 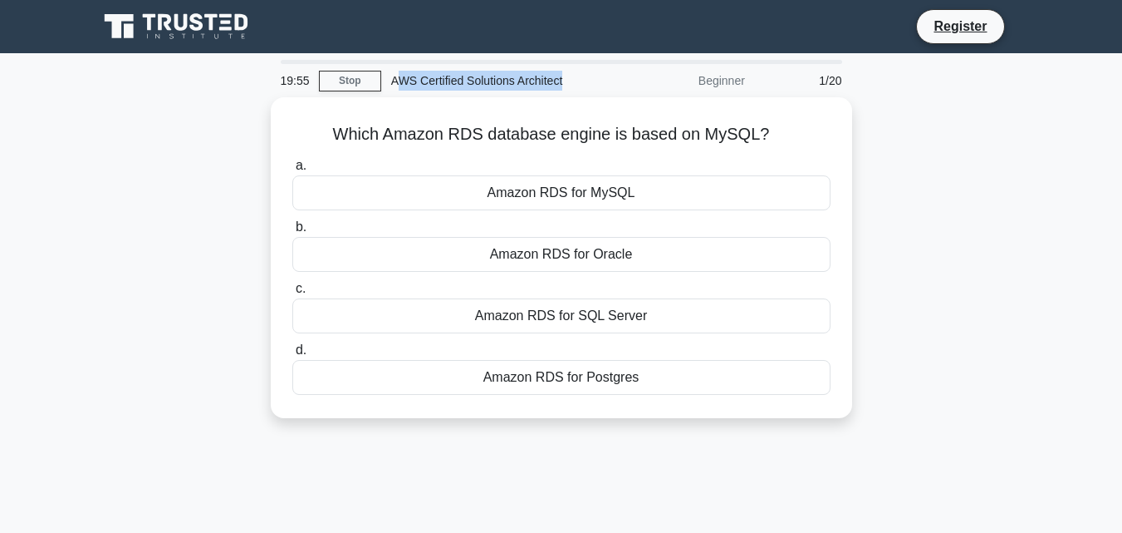 I want to click on div: 1/20, so click(x=803, y=81).